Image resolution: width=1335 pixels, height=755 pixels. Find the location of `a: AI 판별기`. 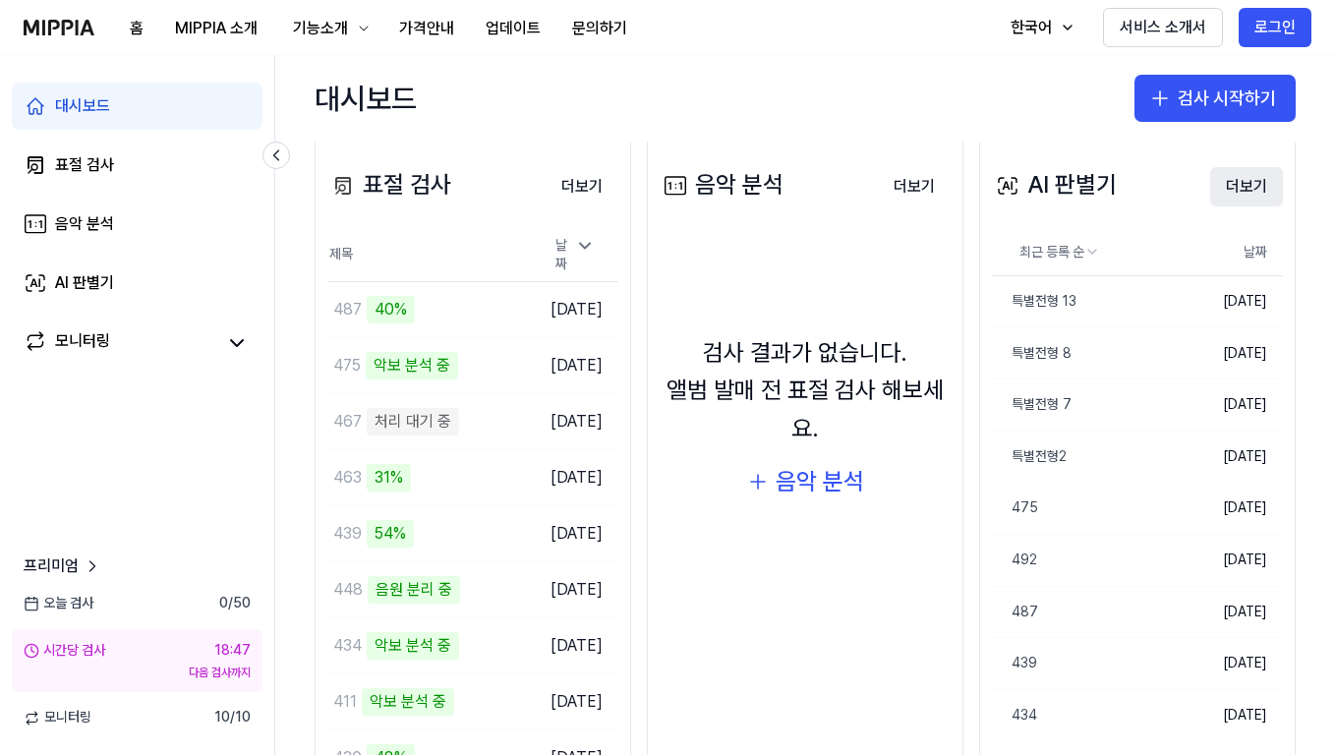

a: AI 판별기 is located at coordinates (137, 283).